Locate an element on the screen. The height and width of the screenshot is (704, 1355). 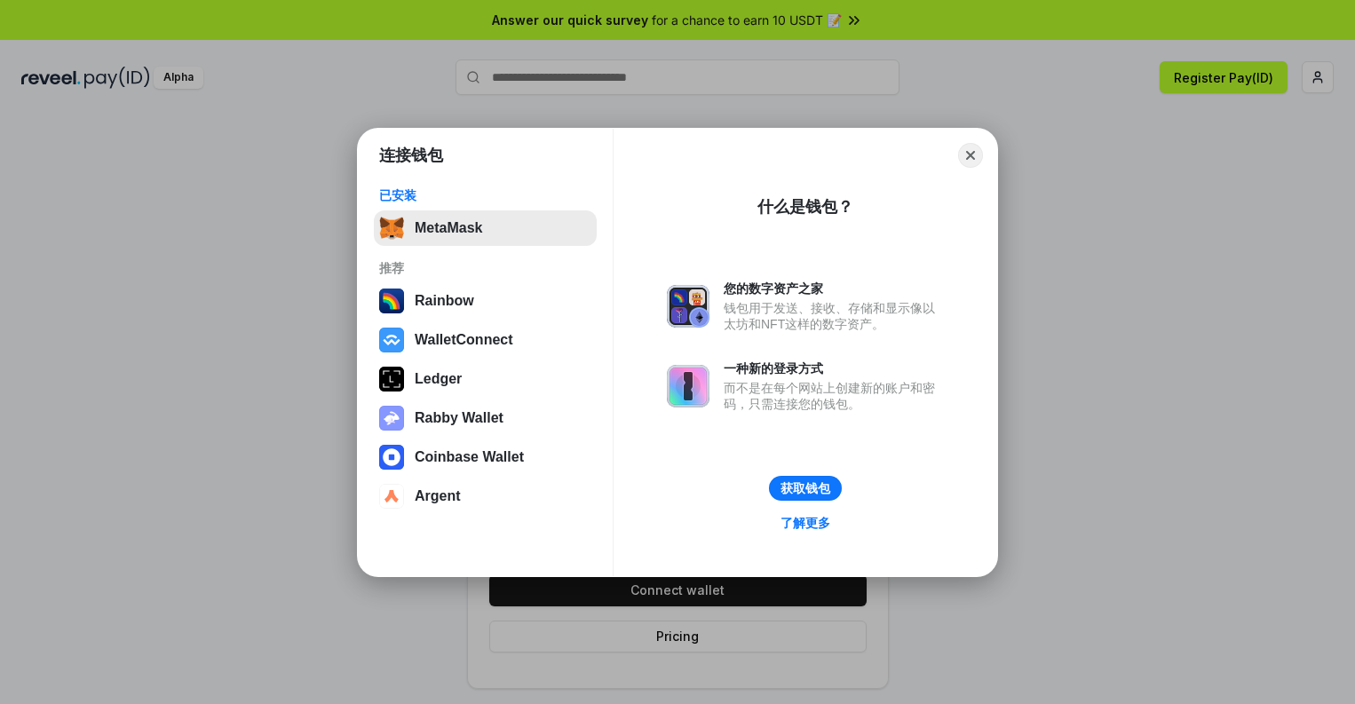
div: 钱包用于发送、接收、存储和显示像以太坊和NFT这样的数字资产。 is located at coordinates (834, 316).